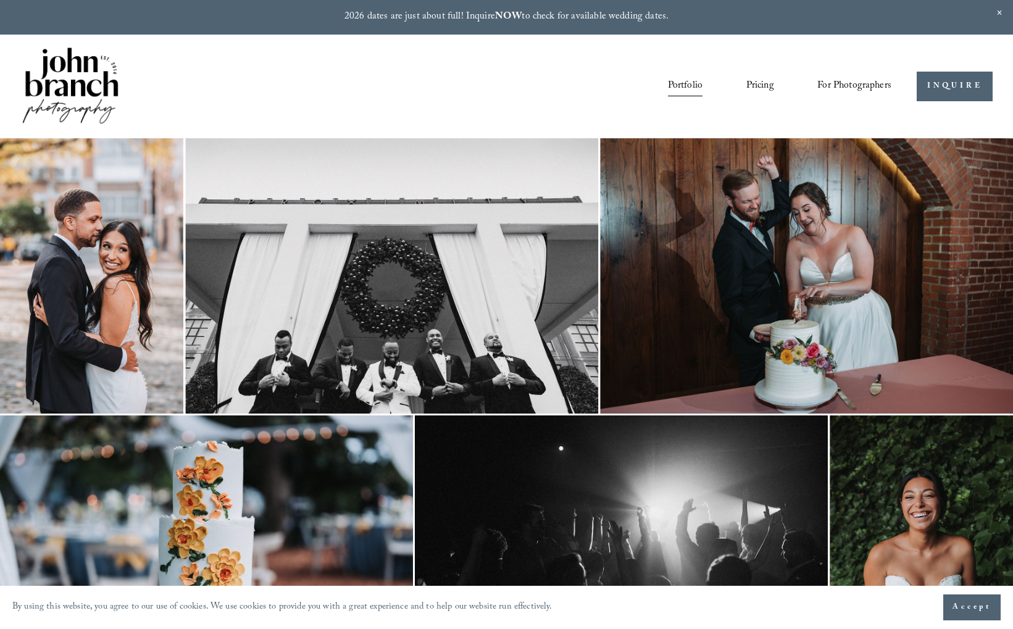  Describe the element at coordinates (391, 276) in the screenshot. I see `img: Group of men in tuxedos standing under a large wreath on a building's entrance.` at that location.